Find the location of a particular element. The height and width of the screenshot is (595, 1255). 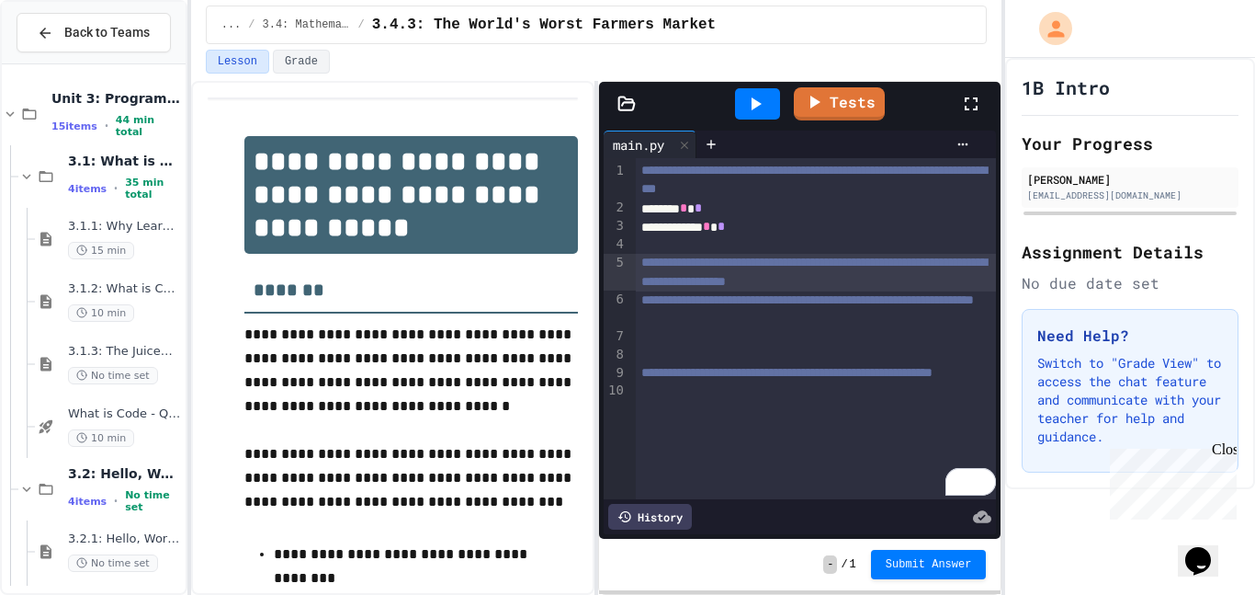

span: 3.2: Hello, World! is located at coordinates (125, 473).